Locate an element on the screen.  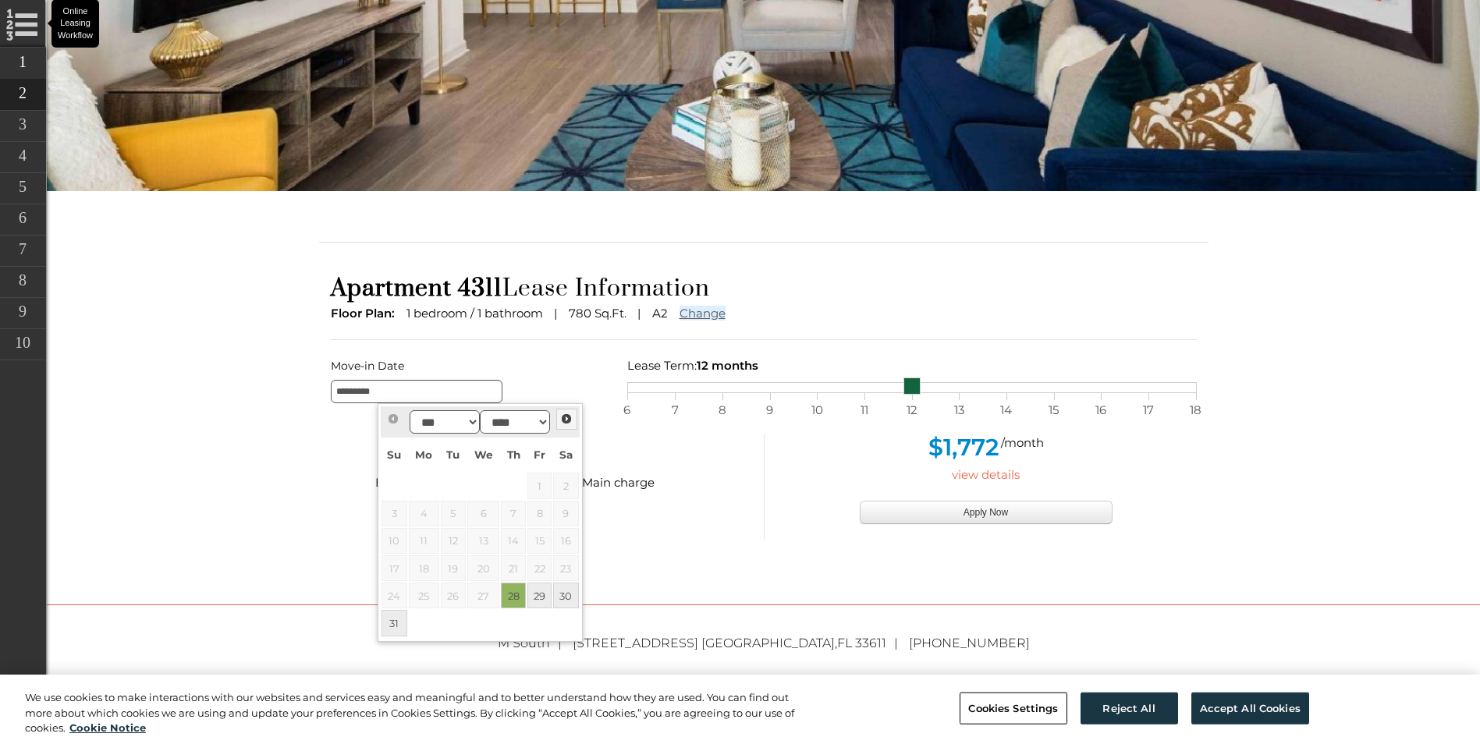
span: 3 is located at coordinates (394, 513).